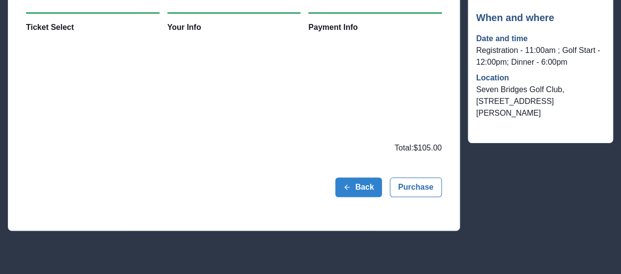 The image size is (621, 274). I want to click on p: When and where, so click(540, 18).